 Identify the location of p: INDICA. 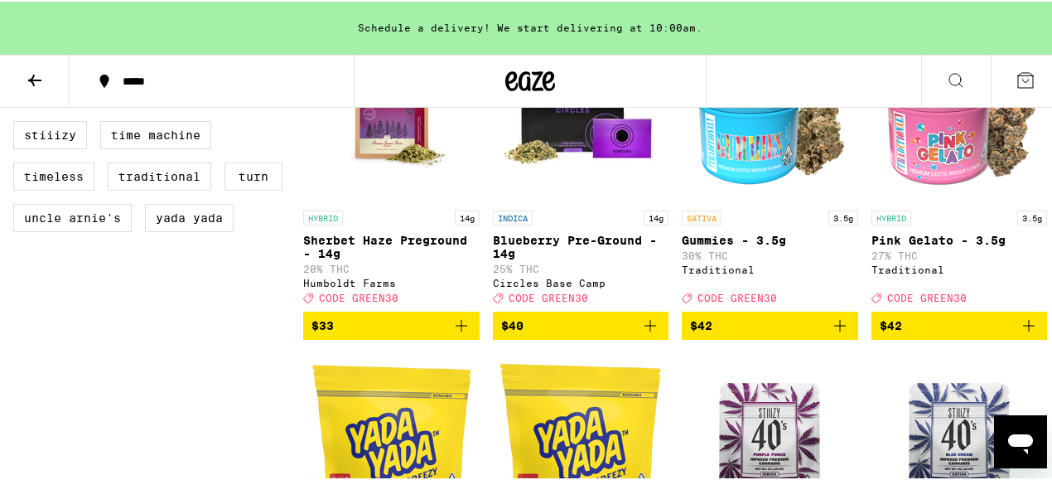
(513, 216).